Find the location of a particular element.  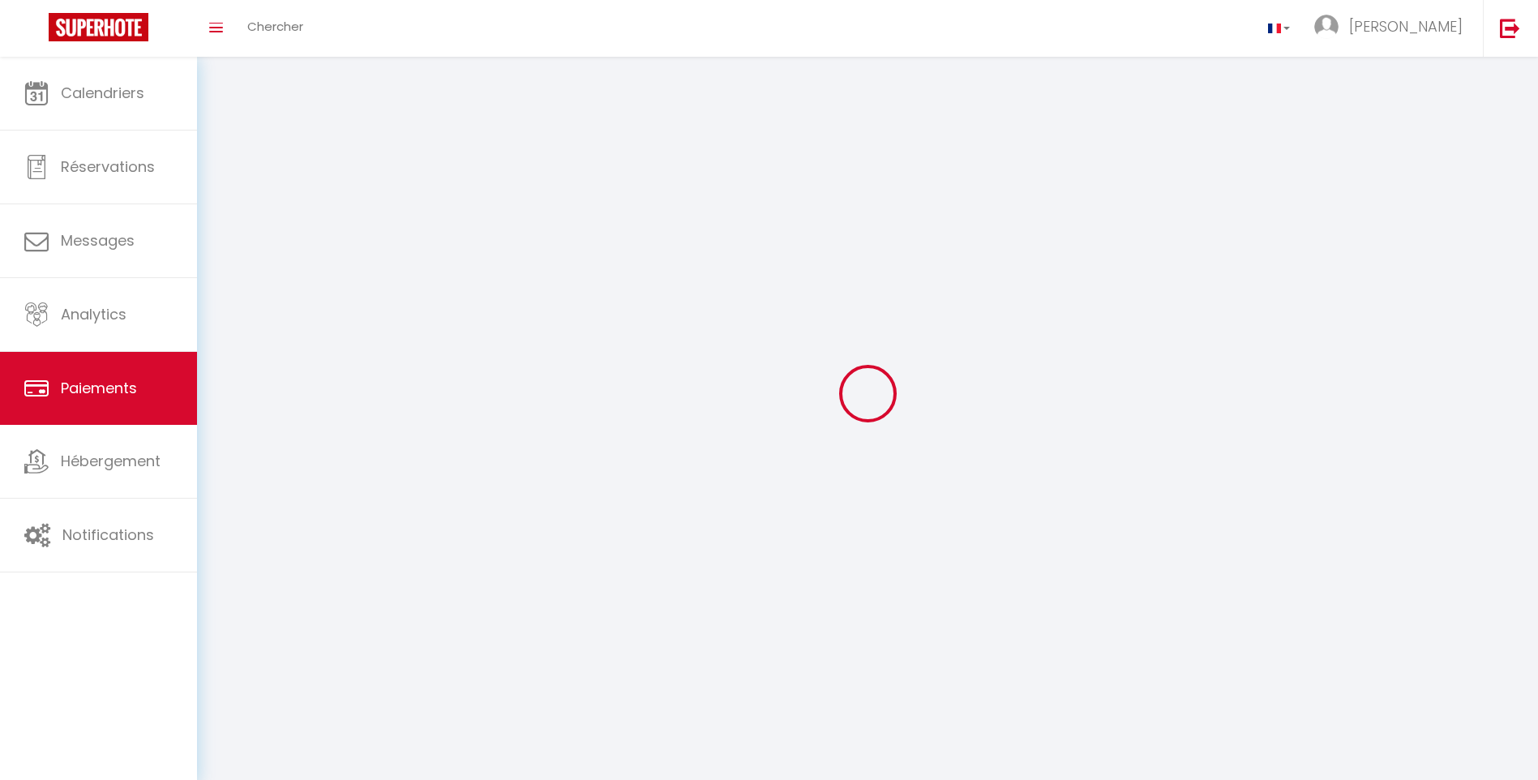

span: Analytics is located at coordinates (93, 314).